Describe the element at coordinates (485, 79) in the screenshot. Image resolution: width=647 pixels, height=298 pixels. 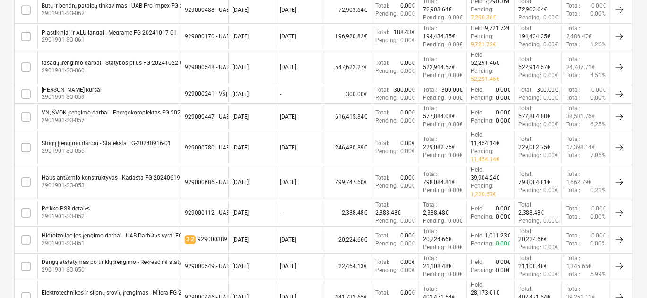
I see `p: 52,291.46€` at that location.